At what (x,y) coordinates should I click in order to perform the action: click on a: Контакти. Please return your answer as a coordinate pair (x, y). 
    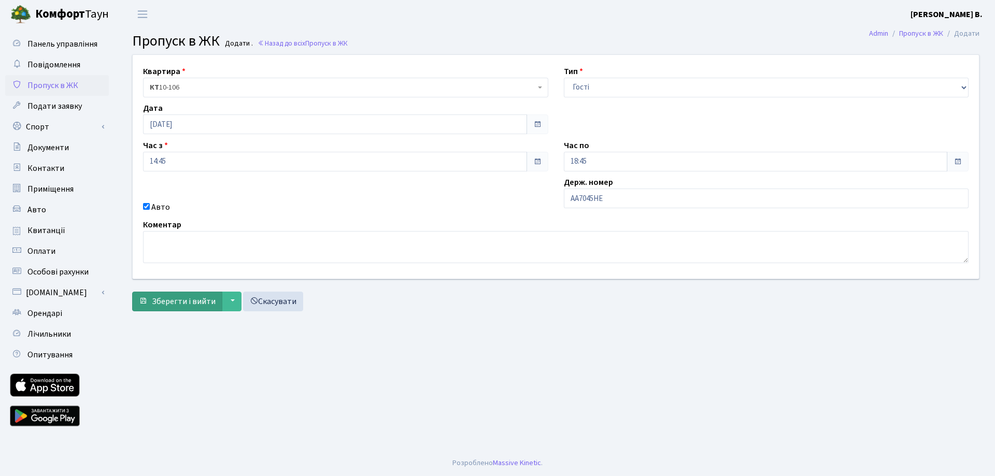
    Looking at the image, I should click on (57, 168).